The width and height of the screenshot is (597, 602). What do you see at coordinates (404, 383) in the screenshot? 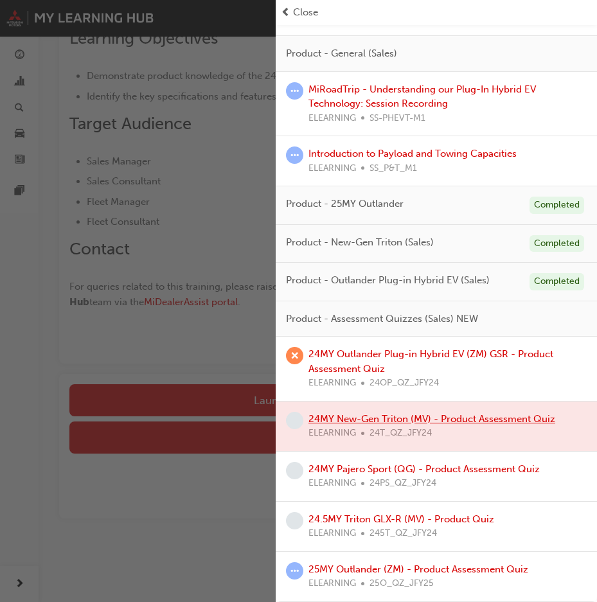
I see `span: 24OP_QZ_JFY24` at bounding box center [404, 383].